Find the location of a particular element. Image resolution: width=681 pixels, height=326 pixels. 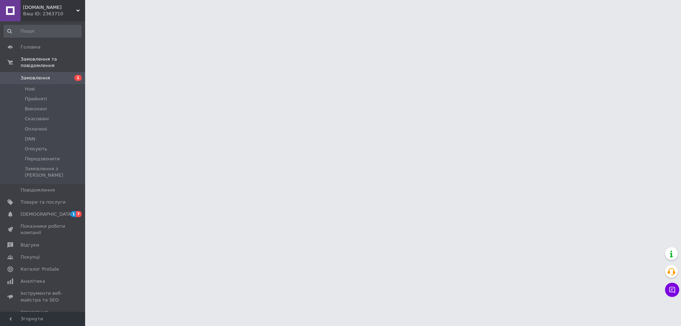

input: Пошук is located at coordinates (43, 31).